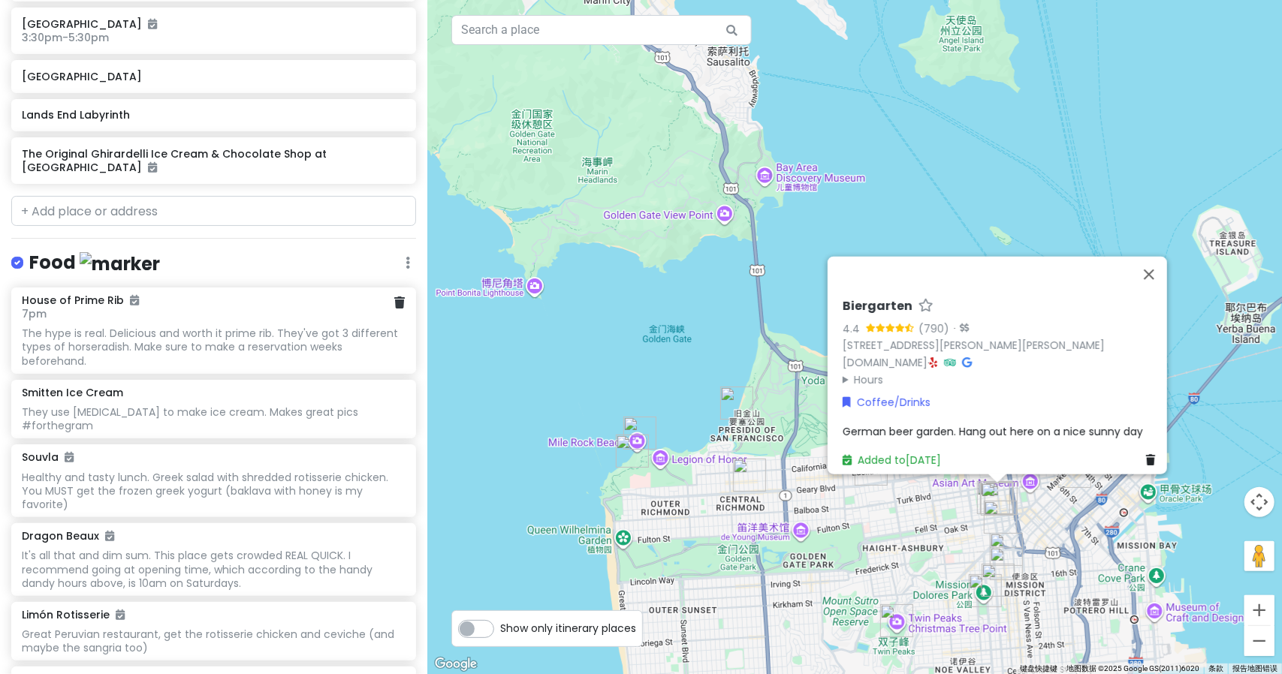 This screenshot has width=1282, height=674. Describe the element at coordinates (1001, 499) in the screenshot. I see `div: Blue Bottle Coffee` at that location.